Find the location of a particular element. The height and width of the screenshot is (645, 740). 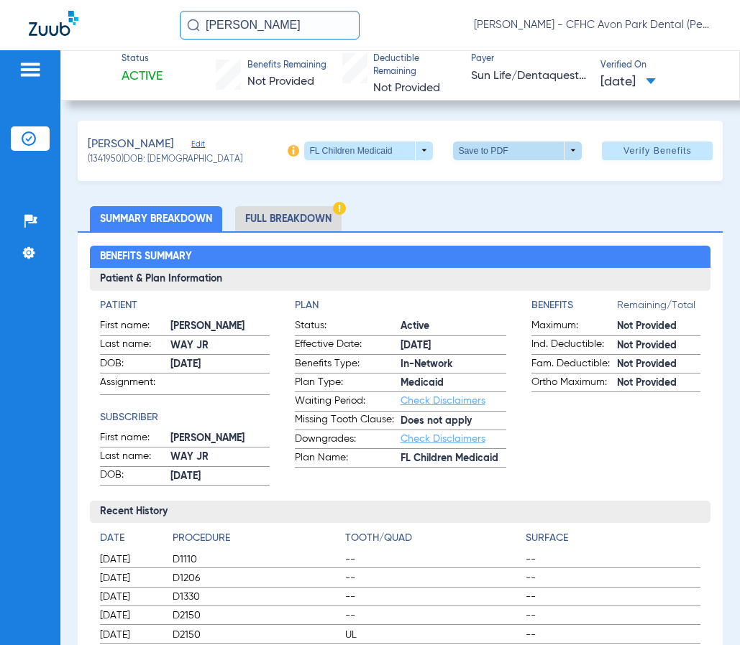

app-breakdown-title: Date is located at coordinates (130, 541).